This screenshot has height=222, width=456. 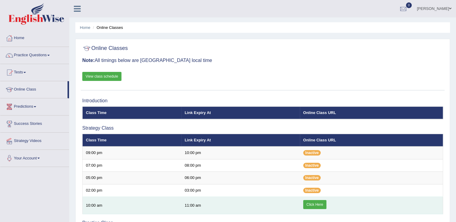 I want to click on h2: Online Classes, so click(x=105, y=48).